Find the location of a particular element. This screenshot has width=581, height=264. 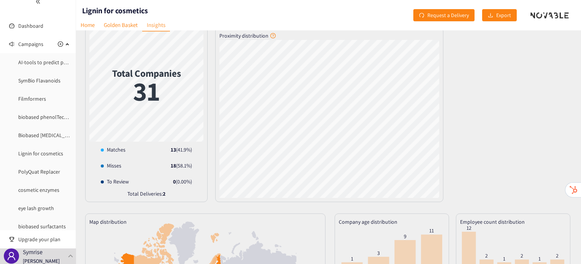

strong: 18 is located at coordinates (173, 166).